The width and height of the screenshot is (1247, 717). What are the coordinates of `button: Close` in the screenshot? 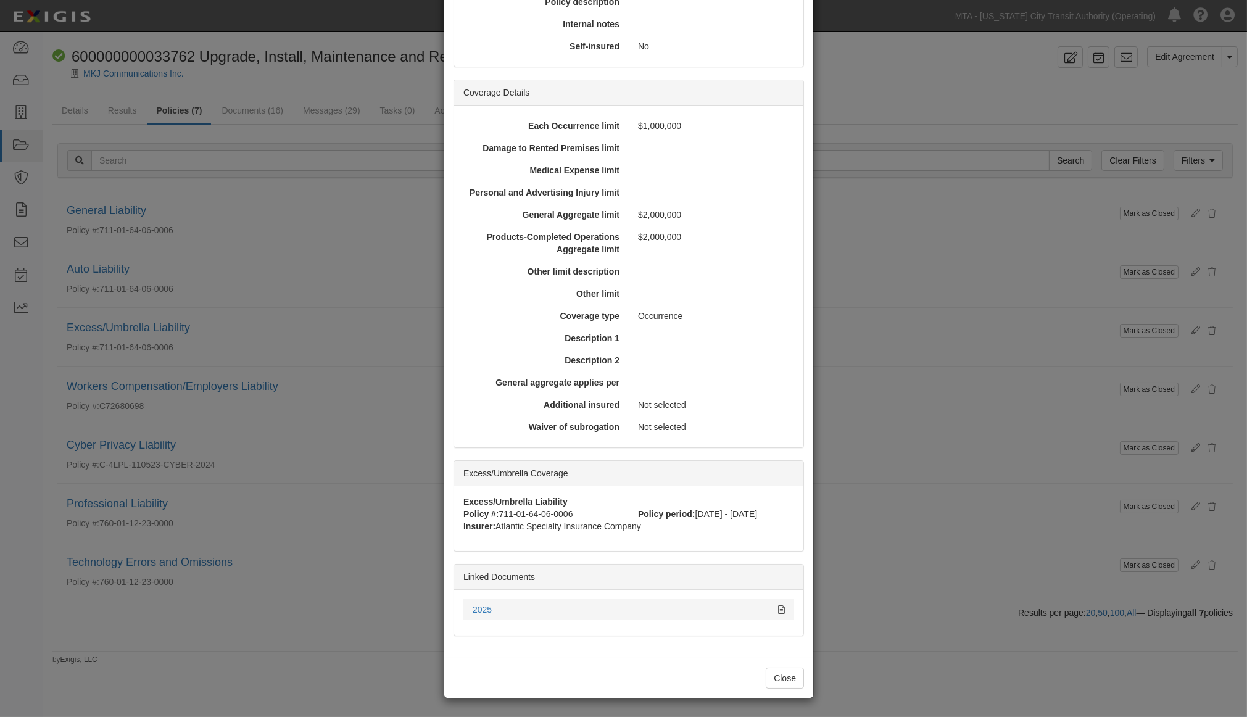 It's located at (785, 678).